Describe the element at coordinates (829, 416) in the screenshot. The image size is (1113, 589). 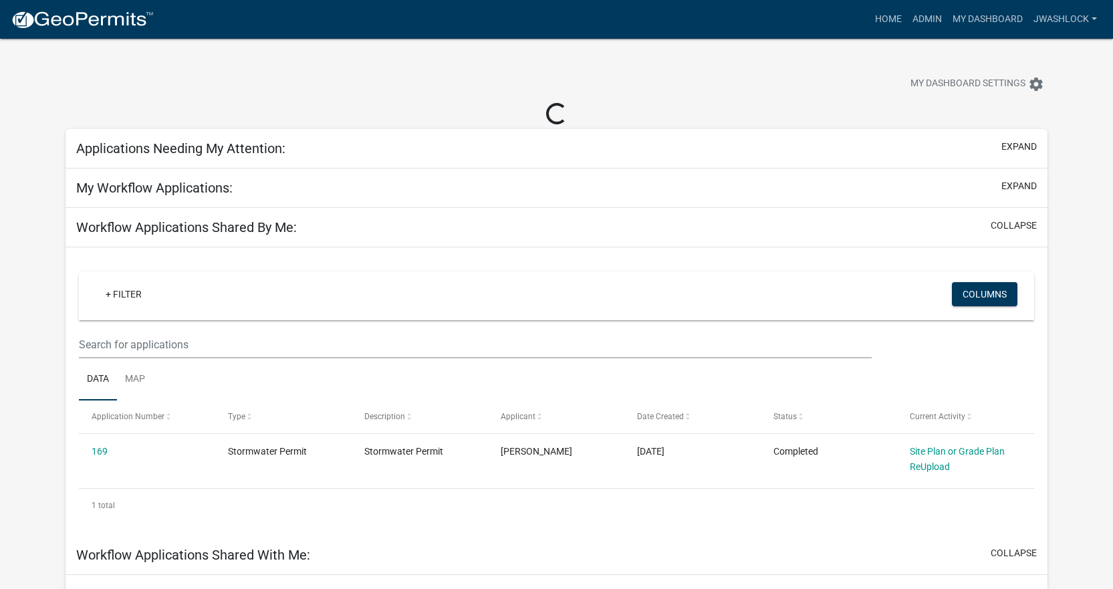
I see `datatable-header-cell: Status` at that location.